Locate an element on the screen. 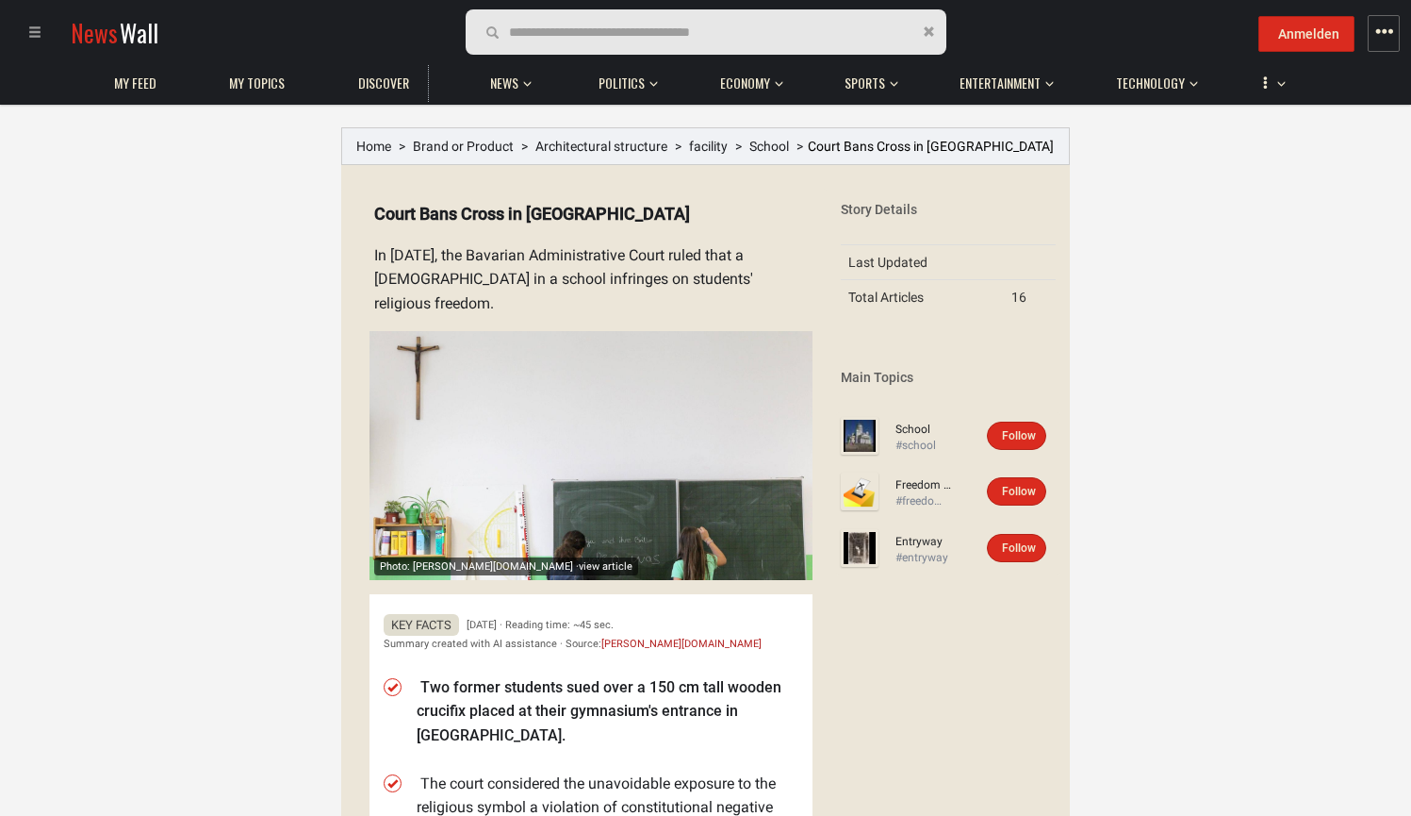 The height and width of the screenshot is (816, 1411). a: NewsWall is located at coordinates (114, 32).